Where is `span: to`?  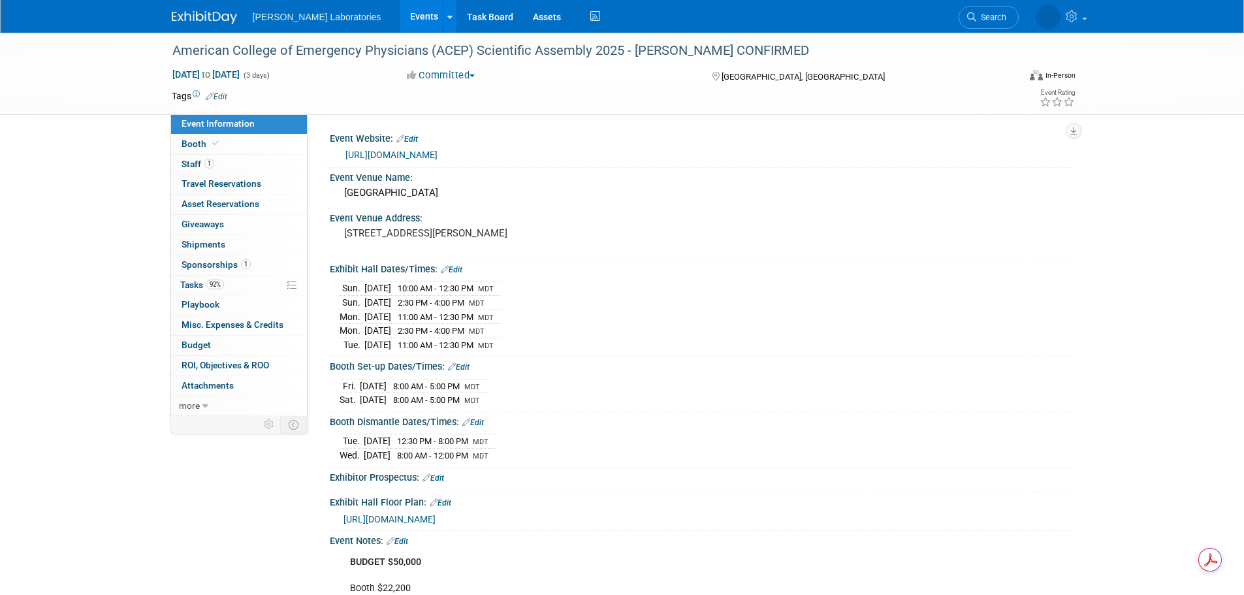
span: to is located at coordinates (206, 74).